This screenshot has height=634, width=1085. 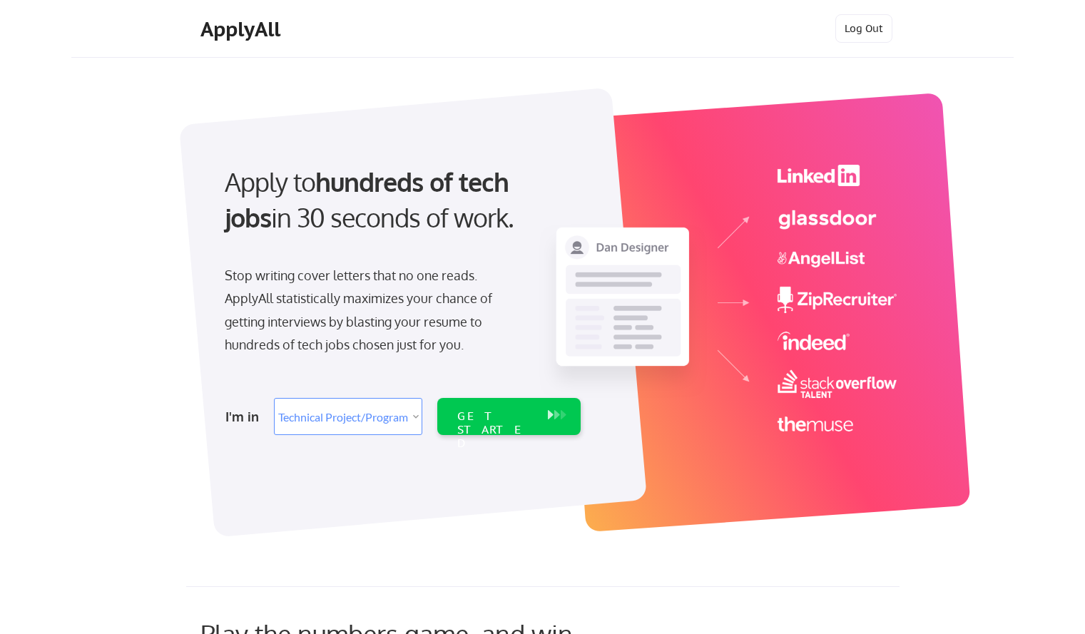 I want to click on div: I'm in, so click(x=245, y=417).